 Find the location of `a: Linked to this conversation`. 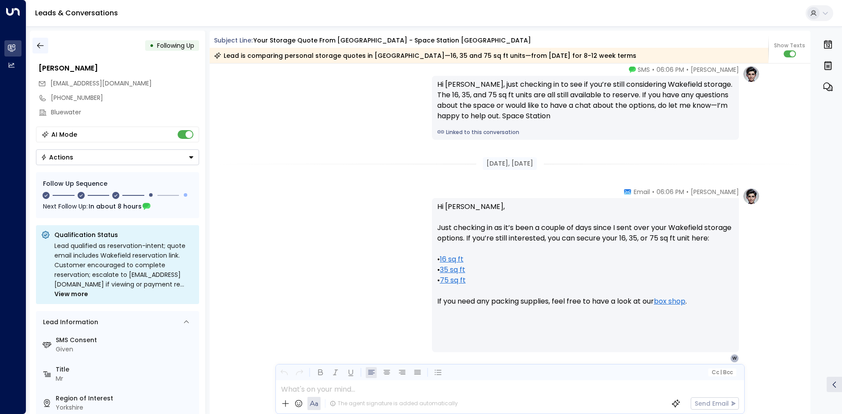

a: Linked to this conversation is located at coordinates (585, 132).